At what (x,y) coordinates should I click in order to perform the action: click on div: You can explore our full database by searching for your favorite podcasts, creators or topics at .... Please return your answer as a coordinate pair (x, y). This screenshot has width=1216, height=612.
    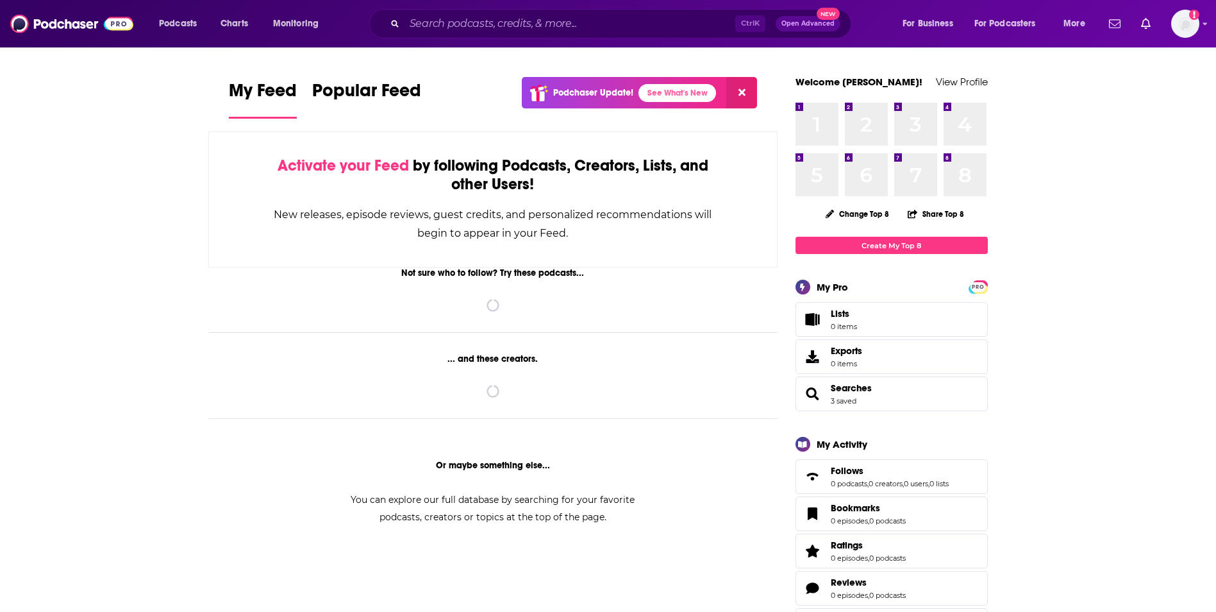
    Looking at the image, I should click on (493, 509).